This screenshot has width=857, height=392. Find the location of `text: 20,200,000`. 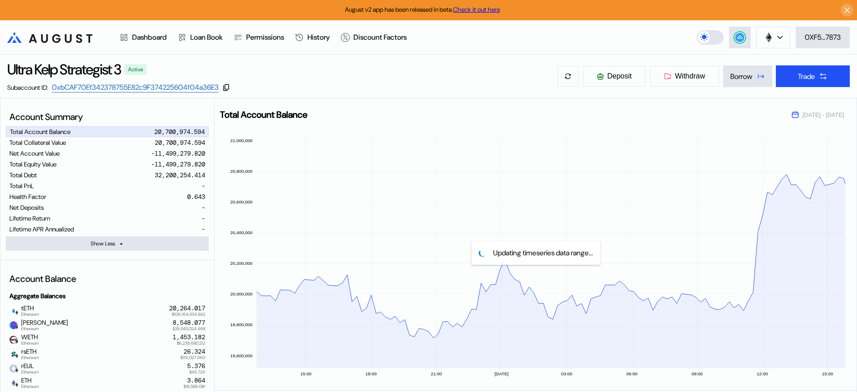

text: 20,200,000 is located at coordinates (242, 263).